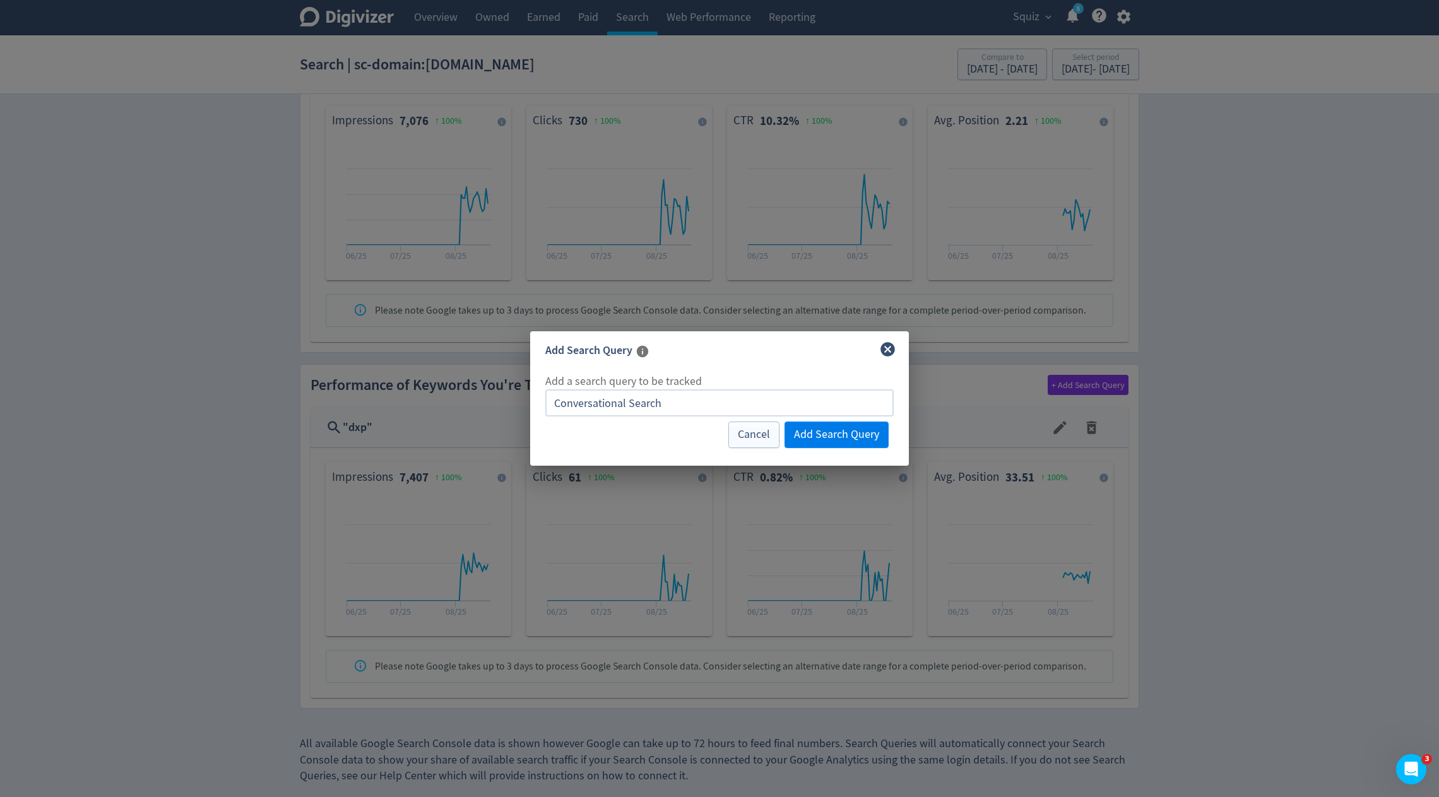  What do you see at coordinates (720, 403) in the screenshot?
I see `input: E.g. paid media` at bounding box center [720, 403].